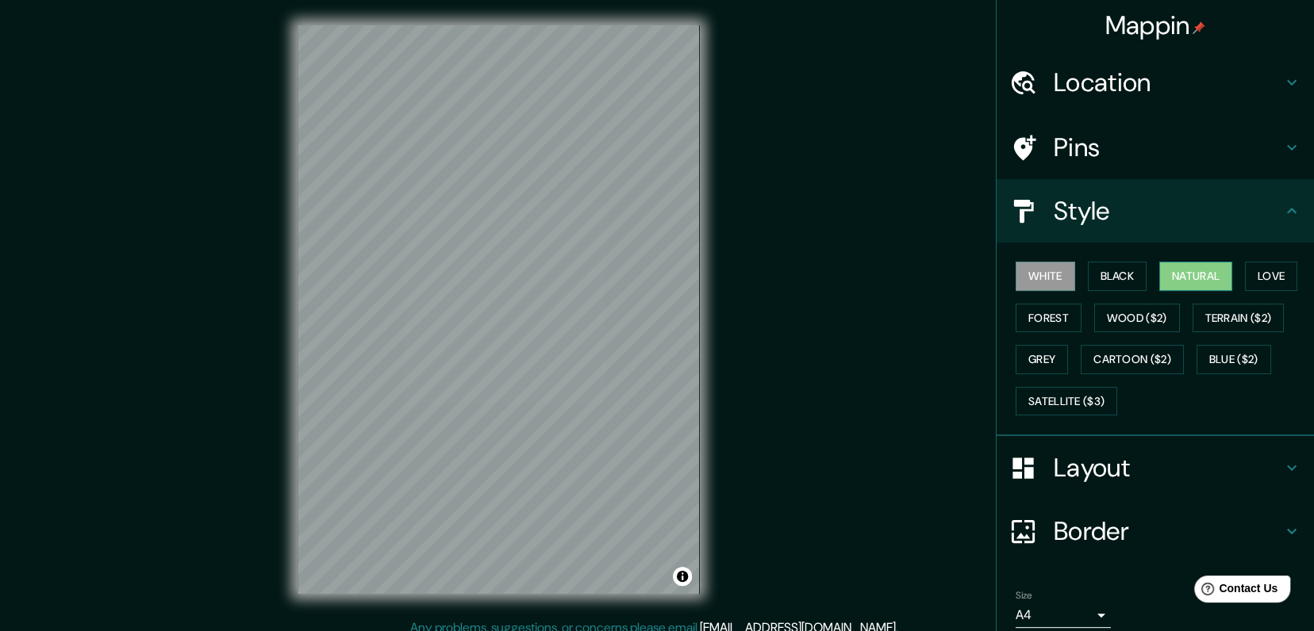 The image size is (1314, 631). What do you see at coordinates (1137, 318) in the screenshot?
I see `button: Wood ($2)` at bounding box center [1137, 318].